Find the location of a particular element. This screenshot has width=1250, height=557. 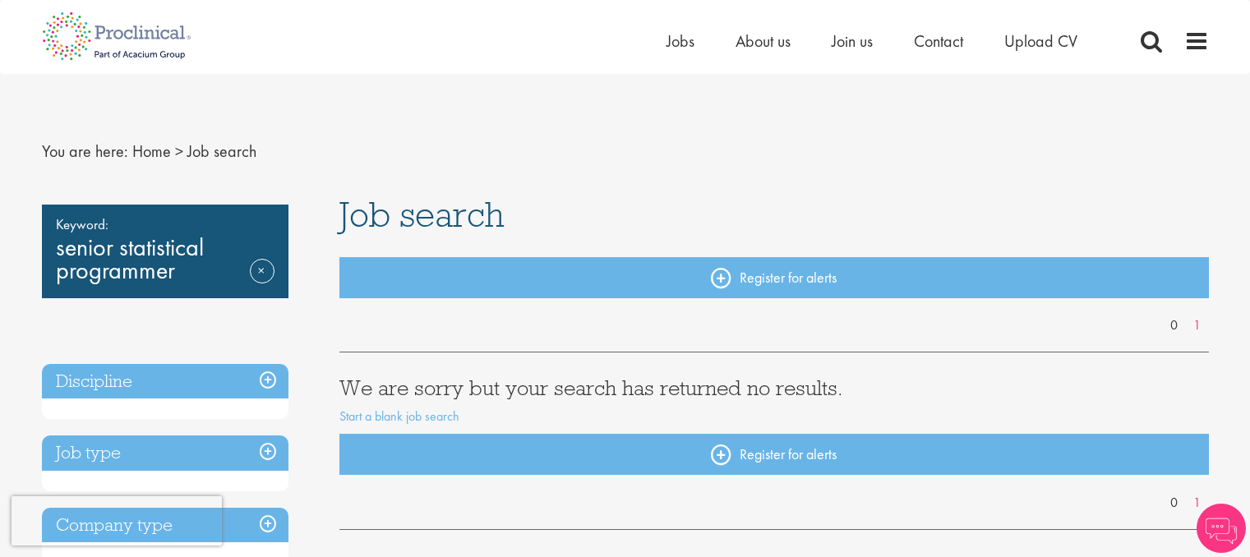

span: Jobs is located at coordinates (680, 41).